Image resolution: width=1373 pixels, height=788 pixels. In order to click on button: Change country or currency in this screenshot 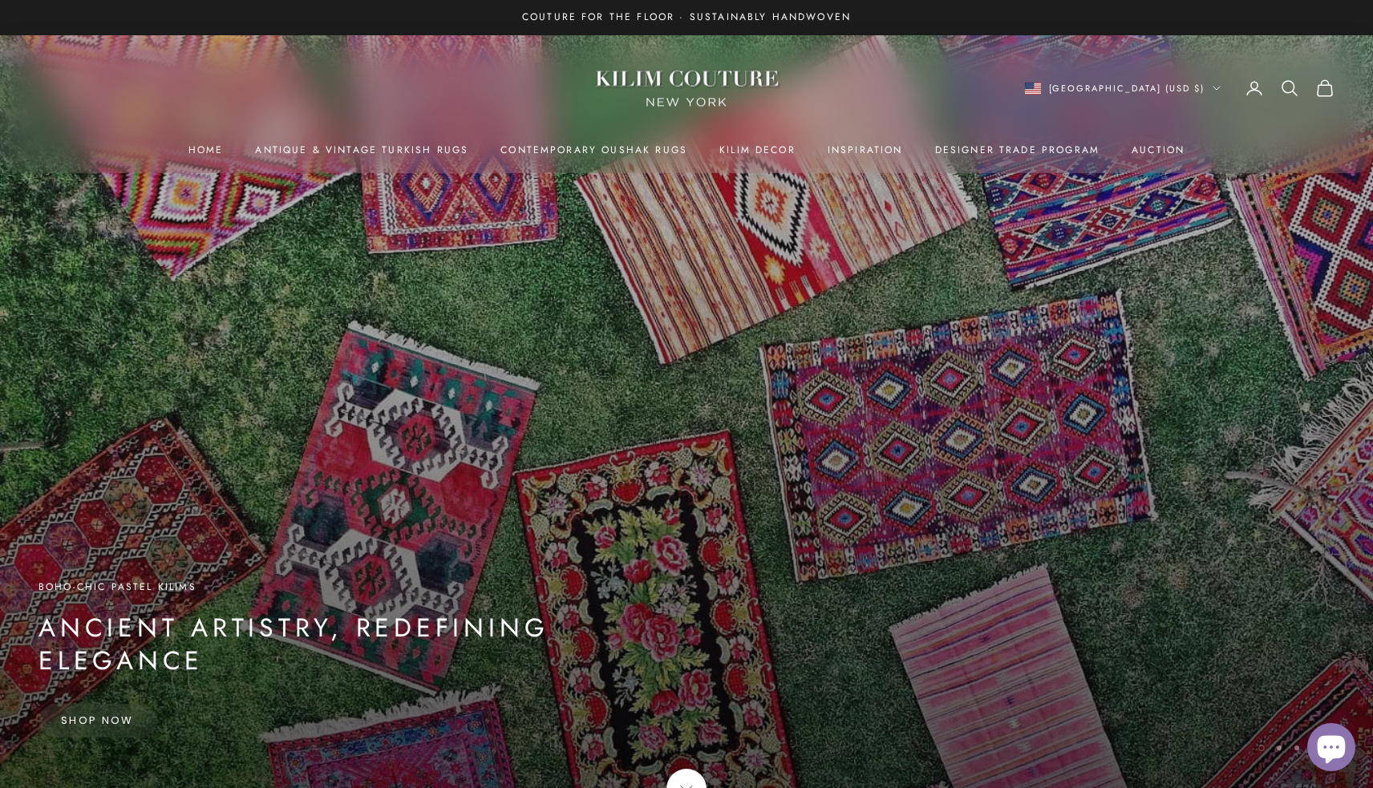, I will do `click(1123, 88)`.